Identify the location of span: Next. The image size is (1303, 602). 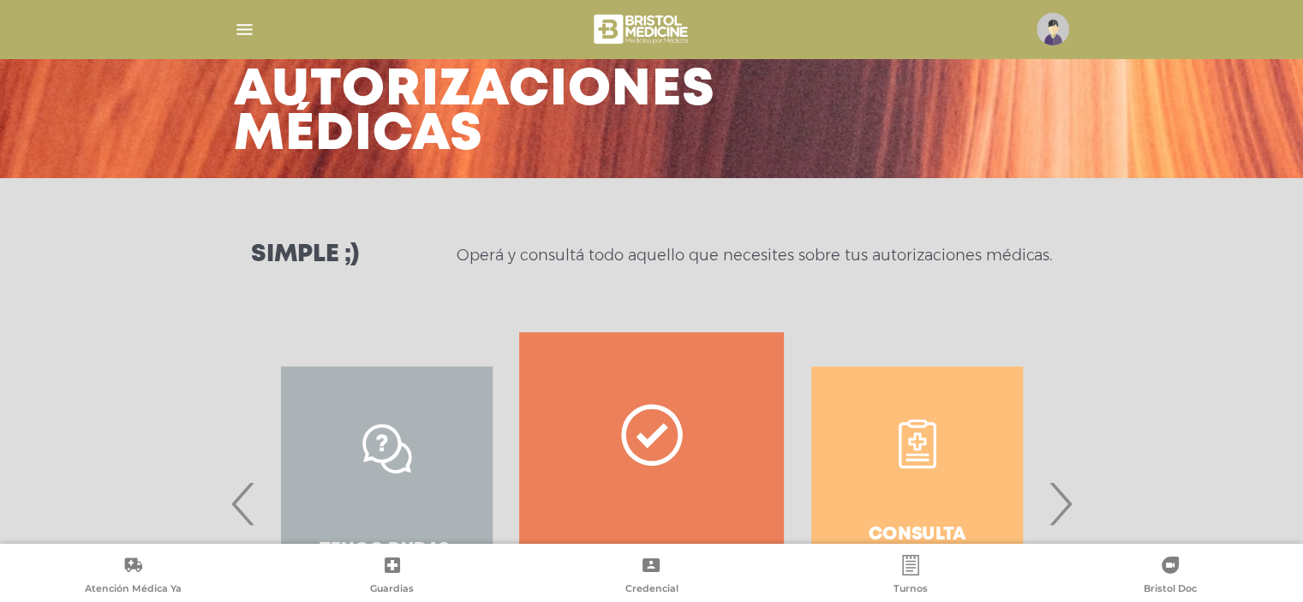
(1059, 504).